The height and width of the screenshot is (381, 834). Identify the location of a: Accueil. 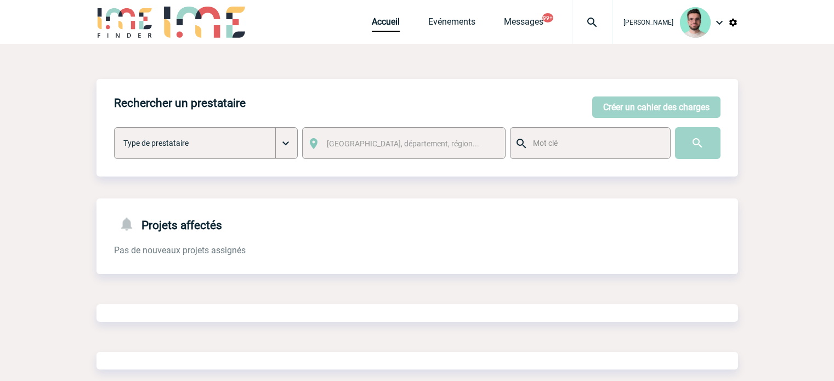
(386, 24).